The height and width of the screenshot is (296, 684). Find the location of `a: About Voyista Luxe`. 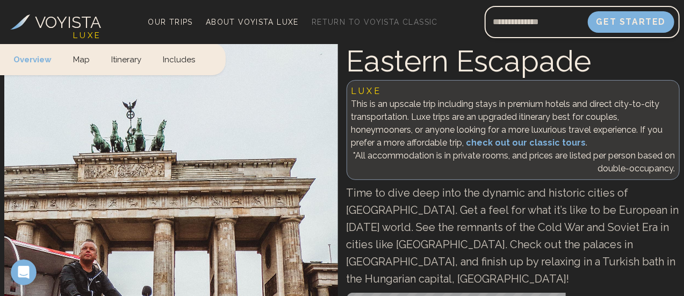

a: About Voyista Luxe is located at coordinates (252, 22).